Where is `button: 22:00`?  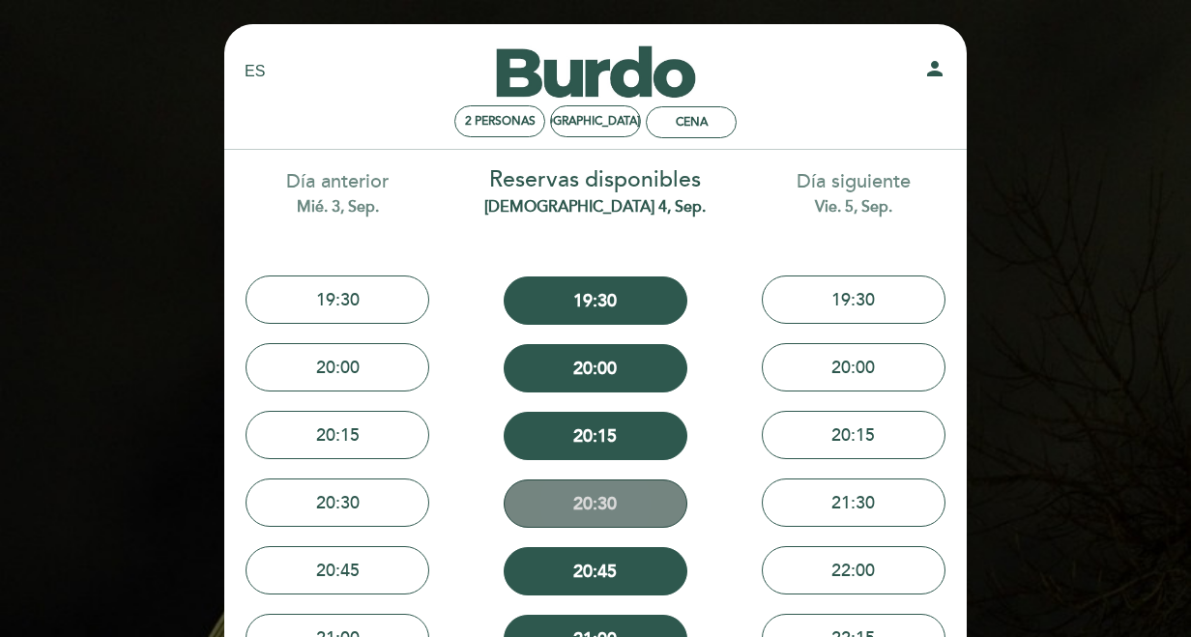
button: 22:00 is located at coordinates (854, 570).